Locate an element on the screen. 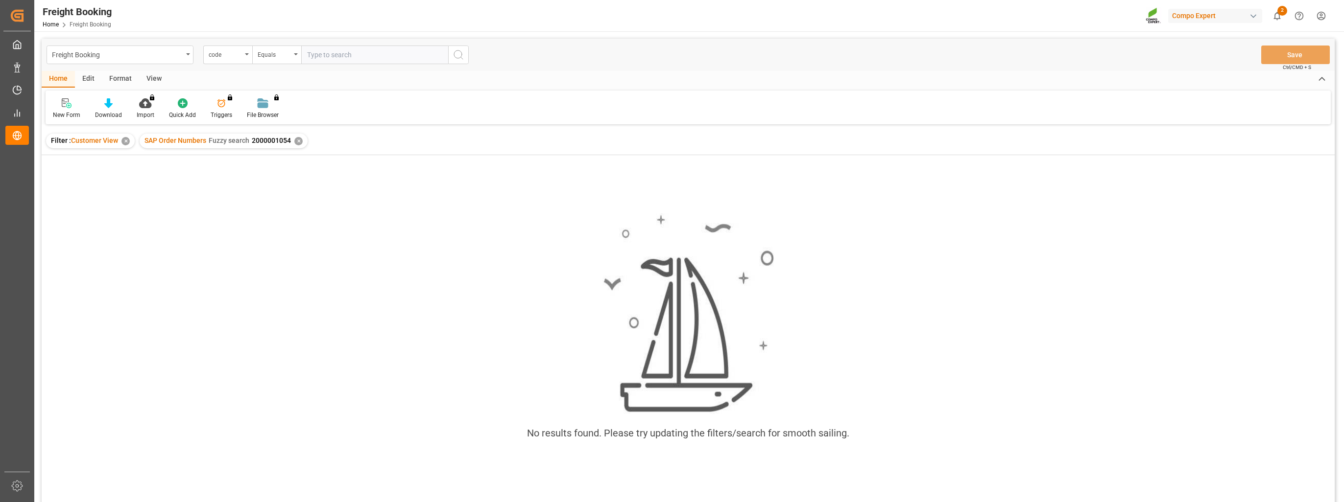 This screenshot has height=502, width=1344. span: Customer View is located at coordinates (94, 141).